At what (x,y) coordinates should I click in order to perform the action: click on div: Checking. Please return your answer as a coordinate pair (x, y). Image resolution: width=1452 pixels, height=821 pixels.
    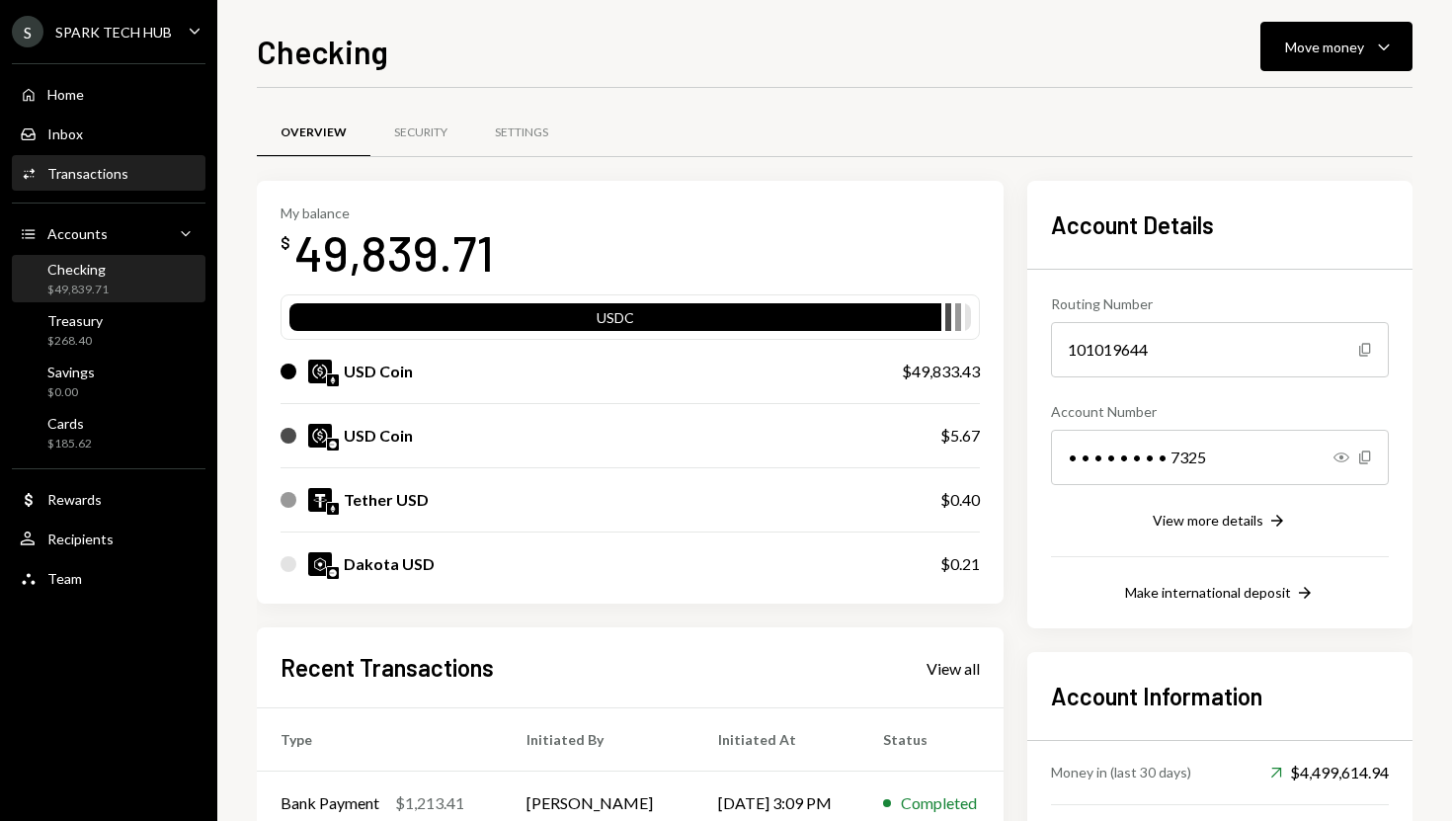
    Looking at the image, I should click on (78, 269).